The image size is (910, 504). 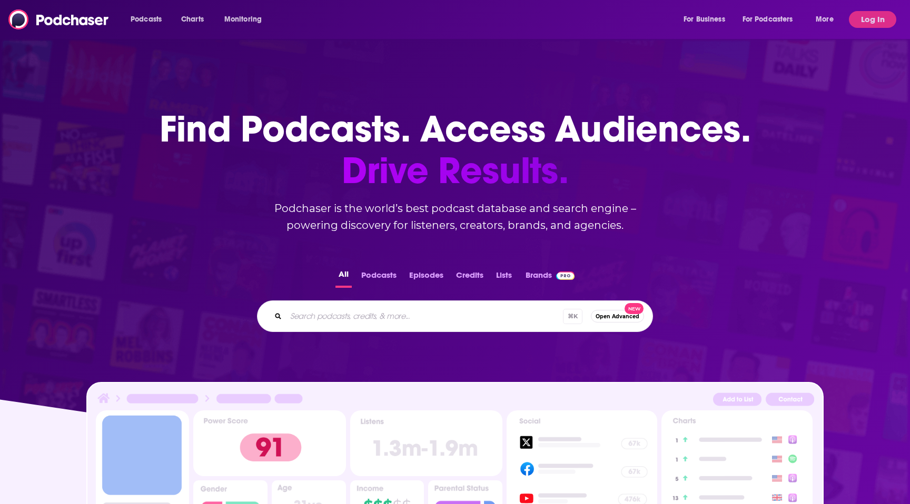 I want to click on a: BrandsPodchaser Pro, so click(x=550, y=277).